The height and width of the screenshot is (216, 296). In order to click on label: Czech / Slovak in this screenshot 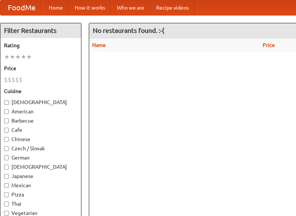, I will do `click(41, 149)`.